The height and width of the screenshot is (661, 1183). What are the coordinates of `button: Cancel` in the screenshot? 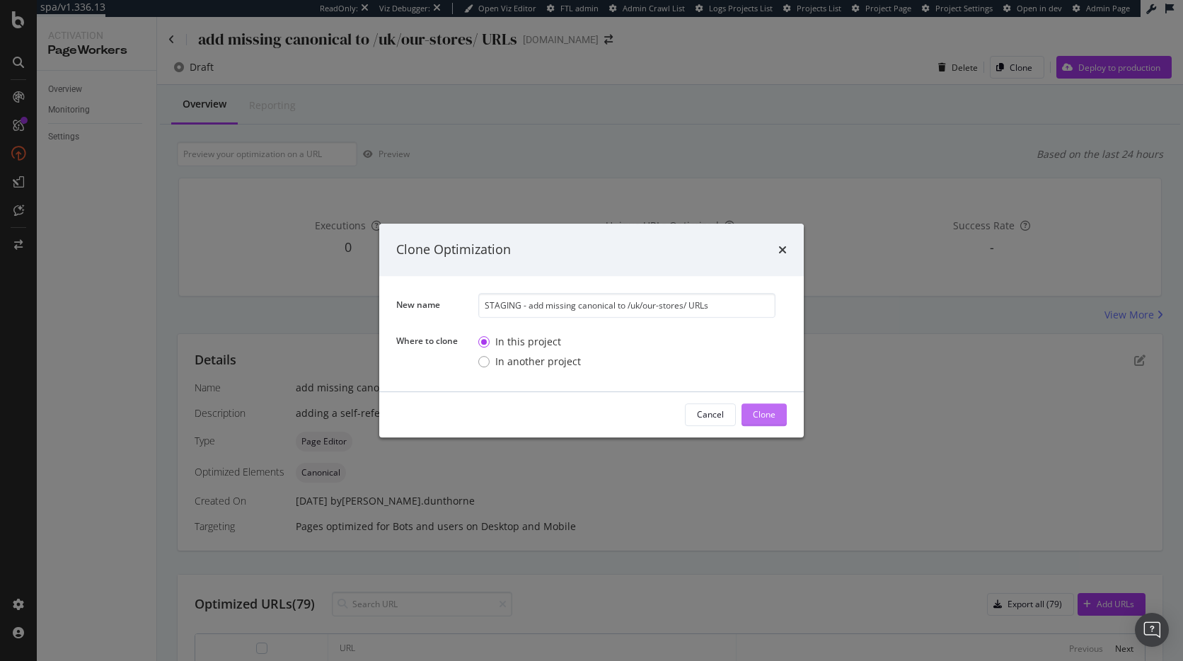 It's located at (710, 415).